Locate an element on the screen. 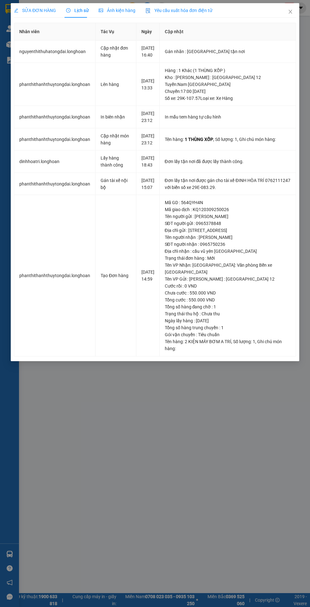  div: Đơn lấy tận nơi được gán cho tài xế ĐINH HÒA TRÍ 0762111247 với biển số xe 29E-083.29. is located at coordinates (228, 184).